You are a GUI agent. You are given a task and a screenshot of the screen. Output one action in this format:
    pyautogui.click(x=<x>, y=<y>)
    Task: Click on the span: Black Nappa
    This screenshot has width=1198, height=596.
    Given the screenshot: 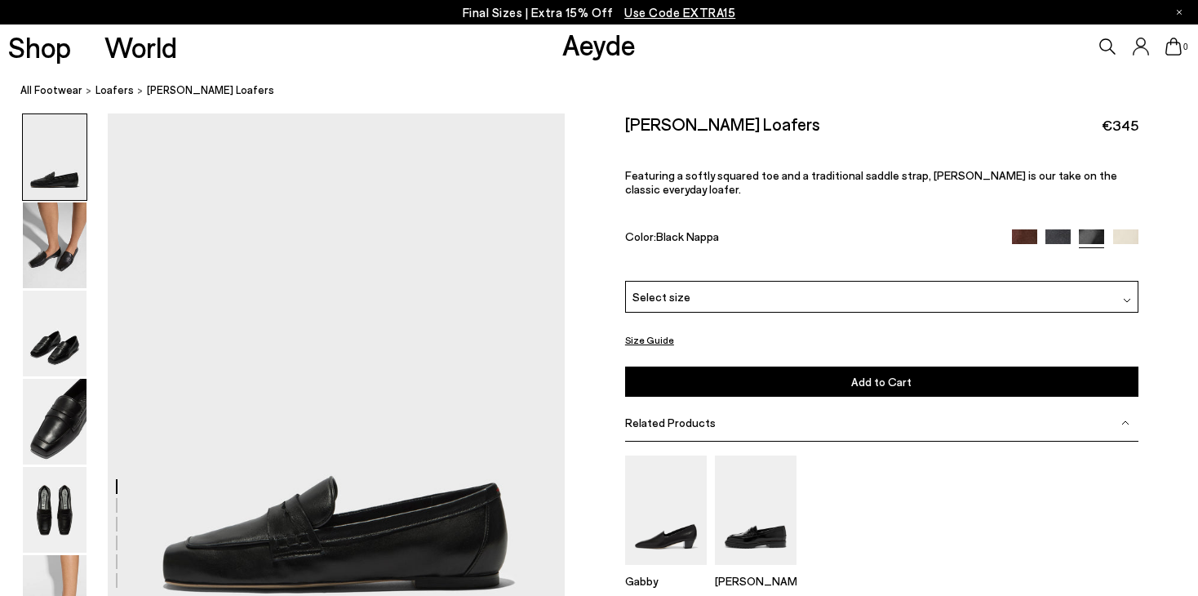 What is the action you would take?
    pyautogui.click(x=687, y=236)
    